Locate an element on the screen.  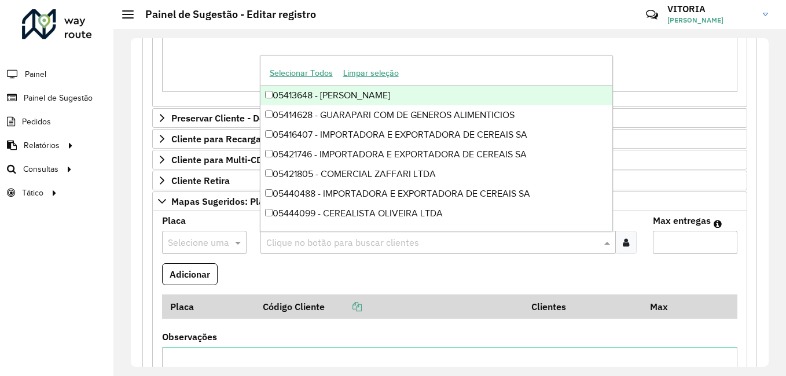
span: Mapas Sugeridos: Placa-Cliente is located at coordinates (239, 201).